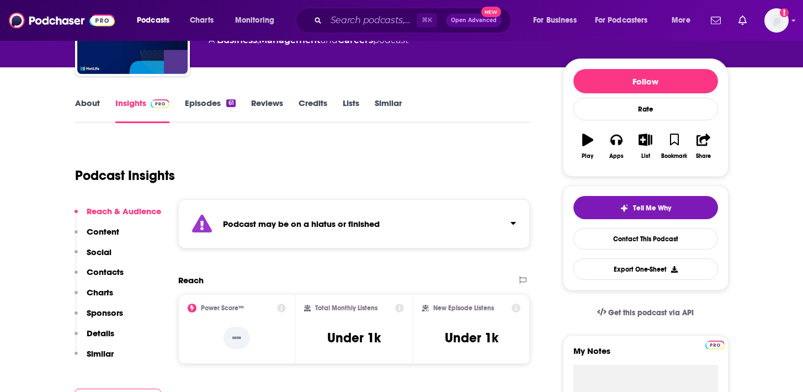  Describe the element at coordinates (645, 146) in the screenshot. I see `button: List` at that location.